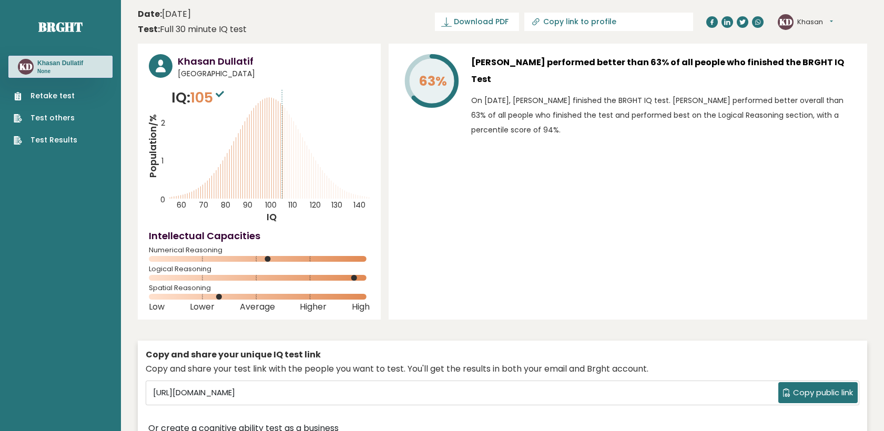 Image resolution: width=884 pixels, height=431 pixels. Describe the element at coordinates (433, 81) in the screenshot. I see `tspan: 63%` at that location.